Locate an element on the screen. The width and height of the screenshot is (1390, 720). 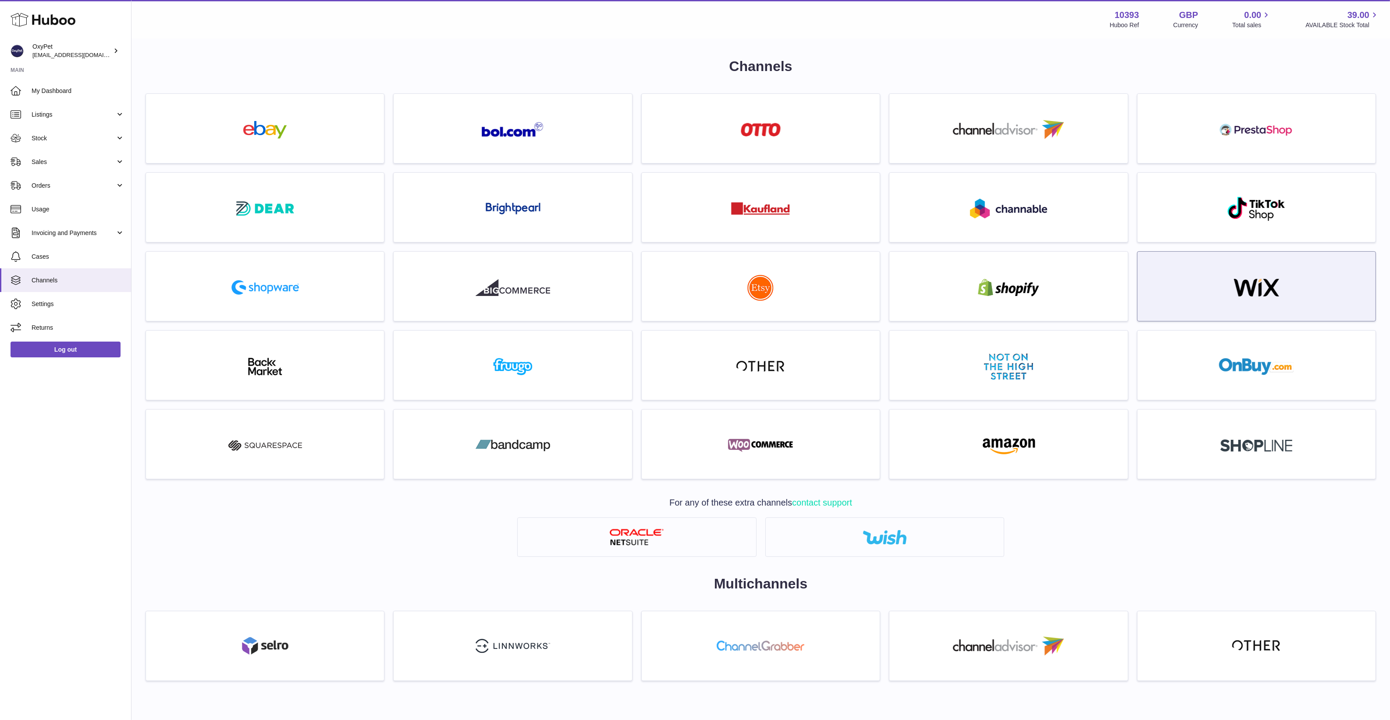
a: roseta-kaufland is located at coordinates (761, 207).